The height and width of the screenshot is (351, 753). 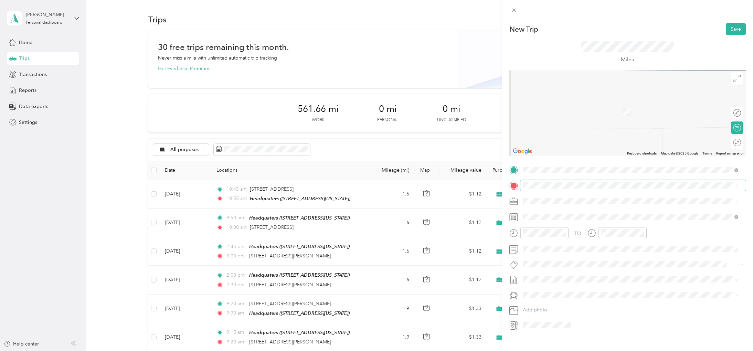 I want to click on a: Terms (opens in new tab), so click(x=708, y=153).